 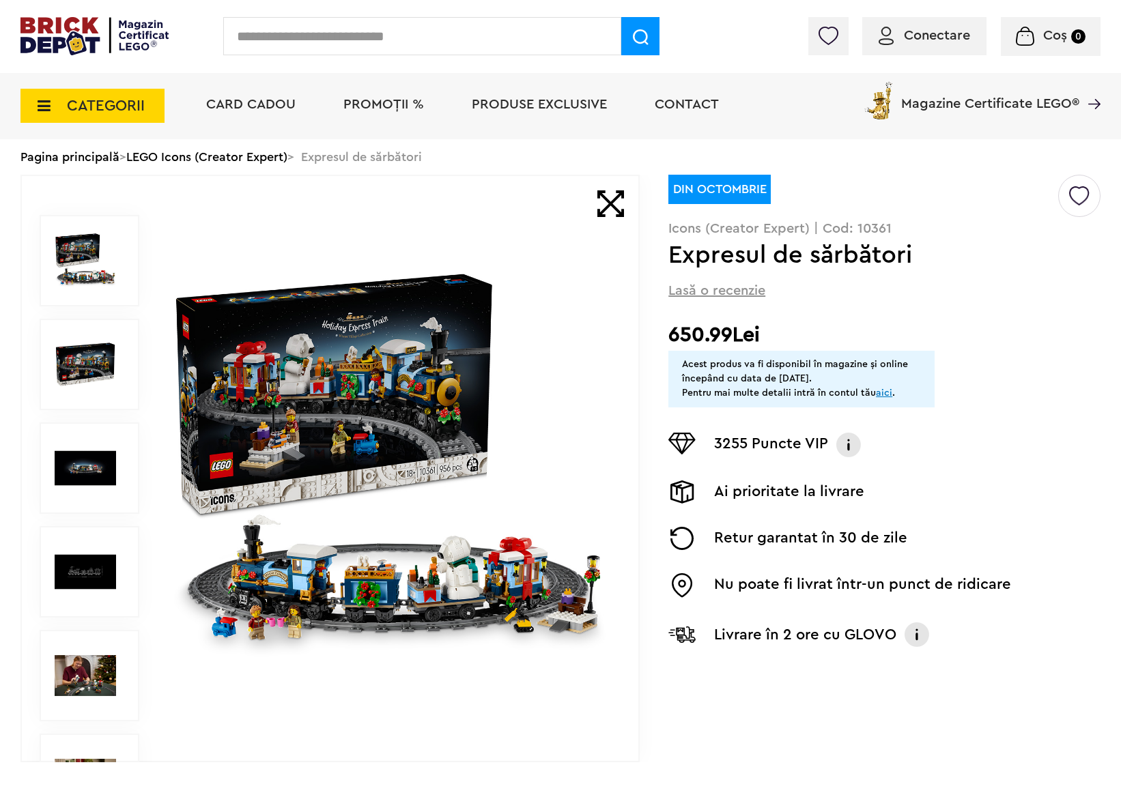 What do you see at coordinates (682, 586) in the screenshot?
I see `img: Easybox` at bounding box center [682, 586].